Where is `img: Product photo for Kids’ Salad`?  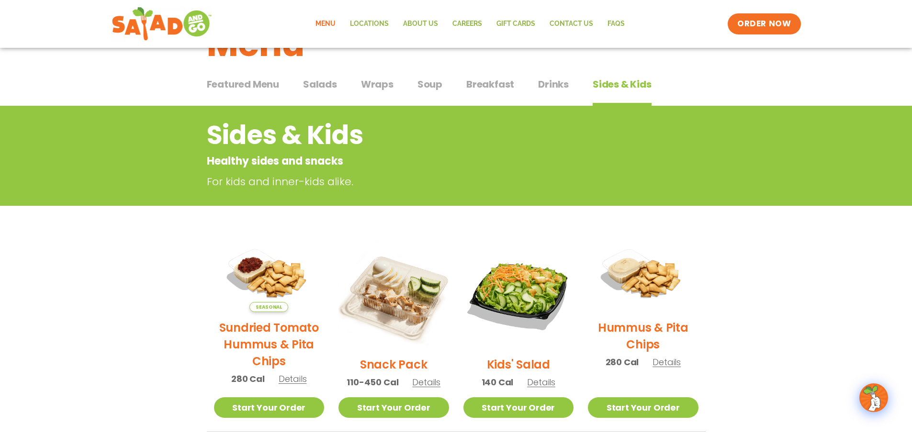
img: Product photo for Kids’ Salad is located at coordinates (519, 293).